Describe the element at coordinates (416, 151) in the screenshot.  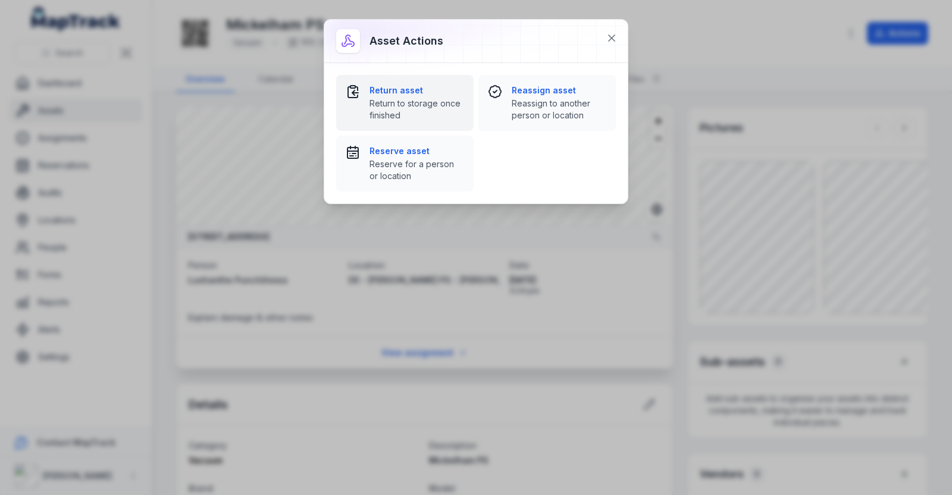
I see `strong: Reserve asset` at that location.